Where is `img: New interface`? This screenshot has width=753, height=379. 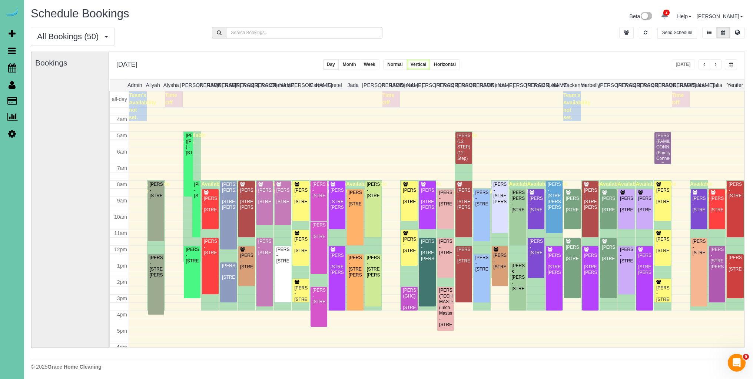 img: New interface is located at coordinates (646, 17).